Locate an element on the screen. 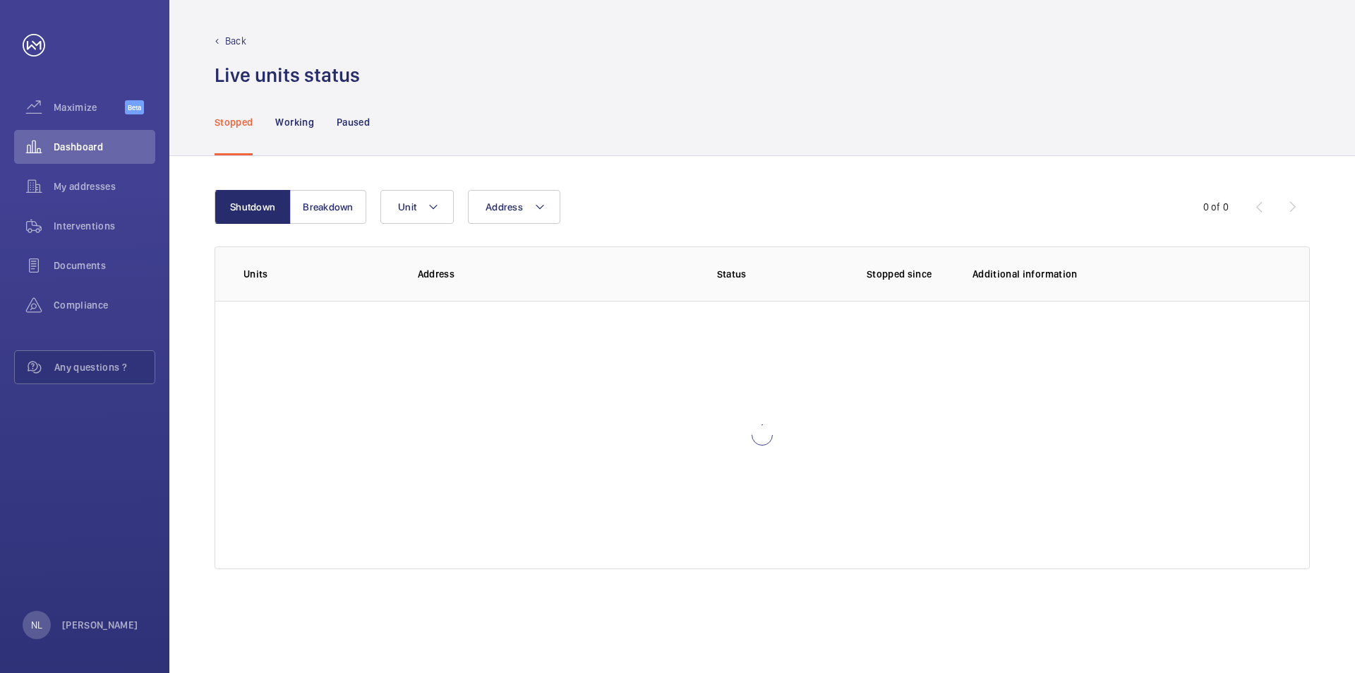 The image size is (1355, 673). span: Compliance is located at coordinates (104, 305).